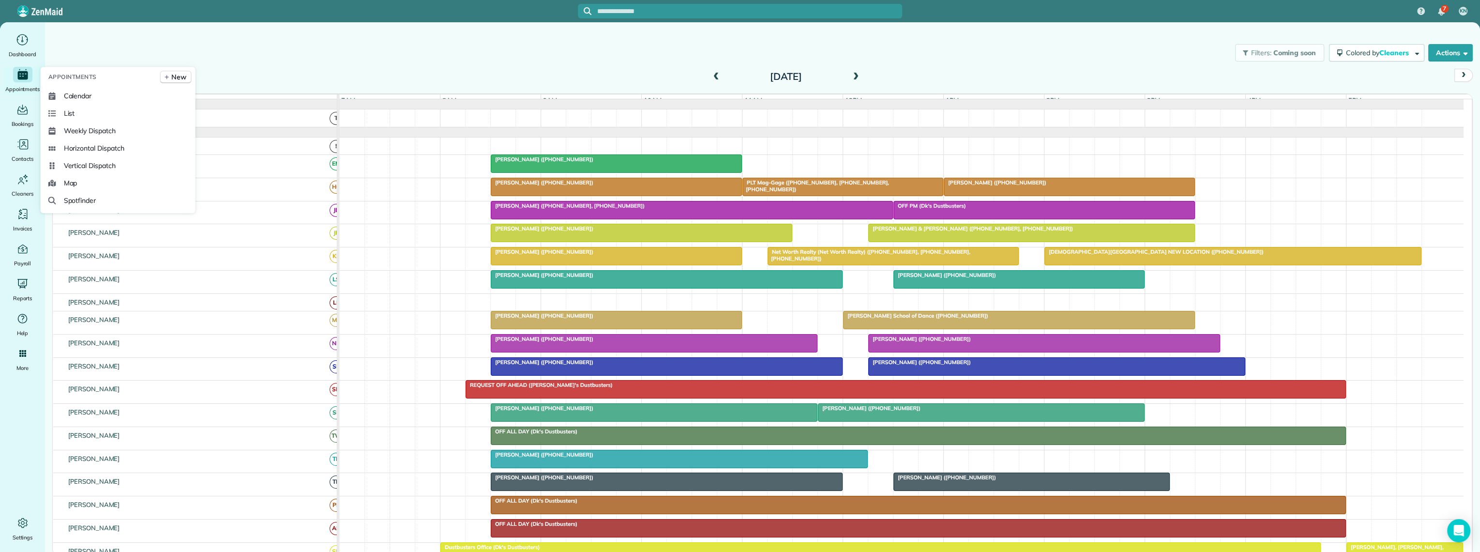 Image resolution: width=1480 pixels, height=552 pixels. What do you see at coordinates (179, 77) in the screenshot?
I see `span: New` at bounding box center [179, 77].